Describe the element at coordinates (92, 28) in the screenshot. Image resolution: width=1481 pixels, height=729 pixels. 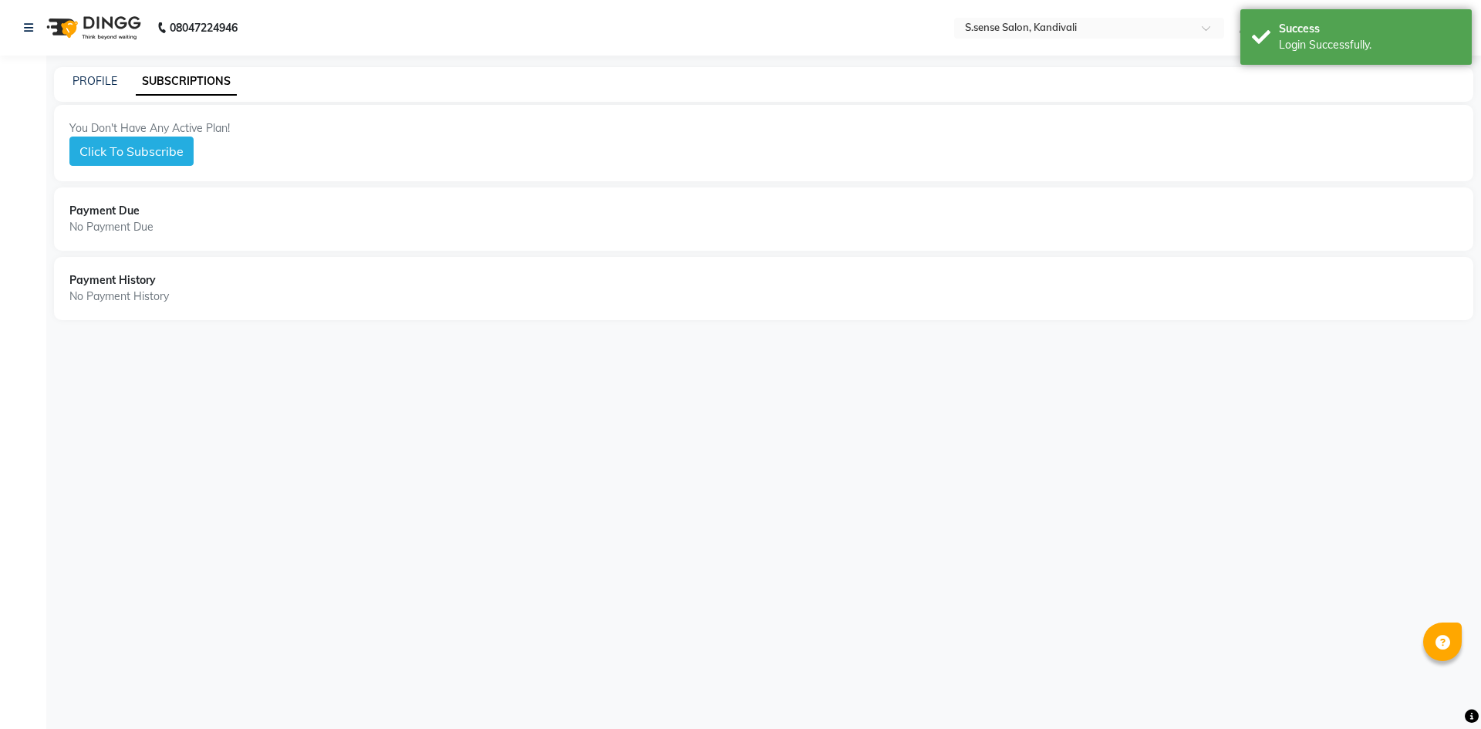
I see `img: logo` at that location.